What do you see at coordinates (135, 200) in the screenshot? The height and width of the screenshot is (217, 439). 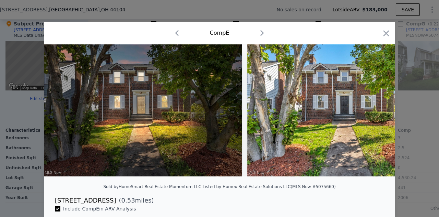 I see `span: ( miles)` at bounding box center [135, 200].